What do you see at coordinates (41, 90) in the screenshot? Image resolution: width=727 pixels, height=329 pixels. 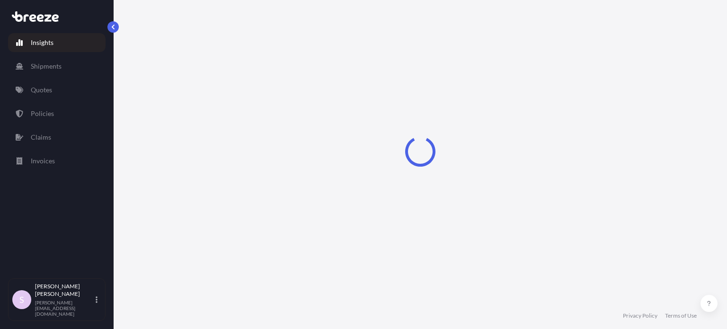 I see `p: Quotes` at bounding box center [41, 90].